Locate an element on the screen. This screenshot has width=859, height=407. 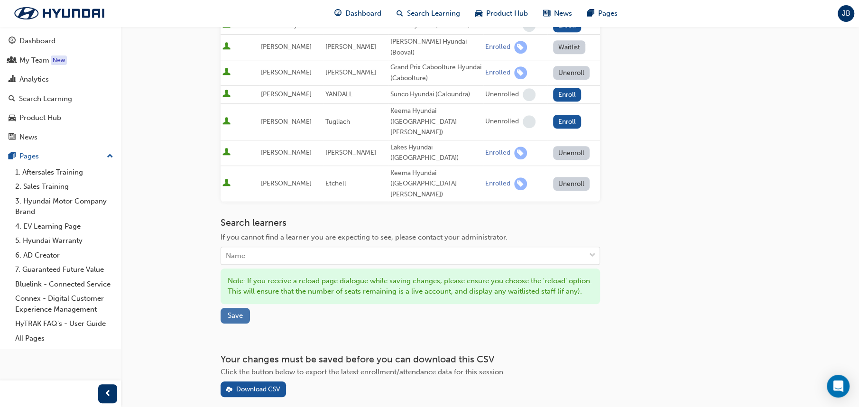
span: Pages is located at coordinates (608, 13).